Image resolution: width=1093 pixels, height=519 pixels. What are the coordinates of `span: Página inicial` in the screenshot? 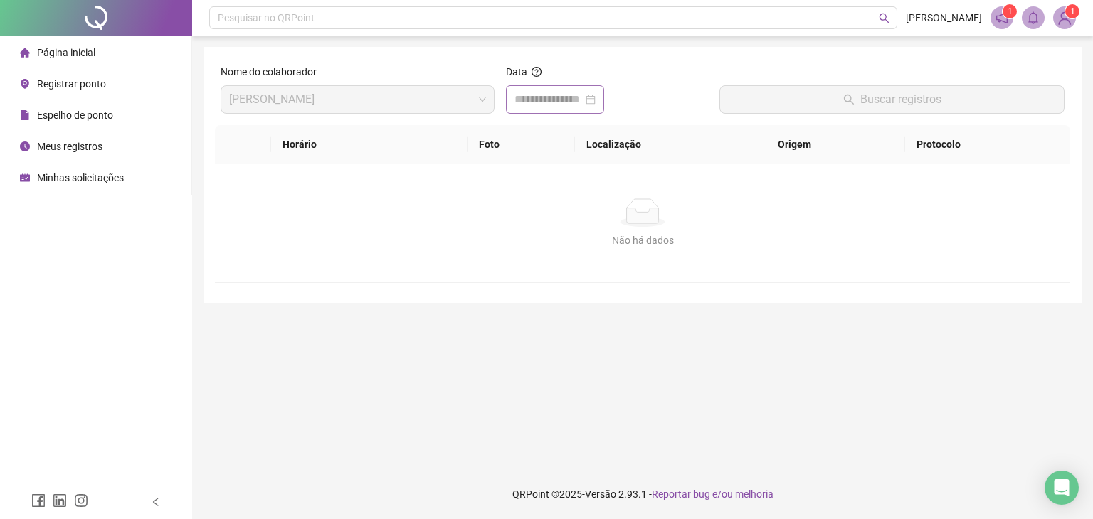 It's located at (66, 53).